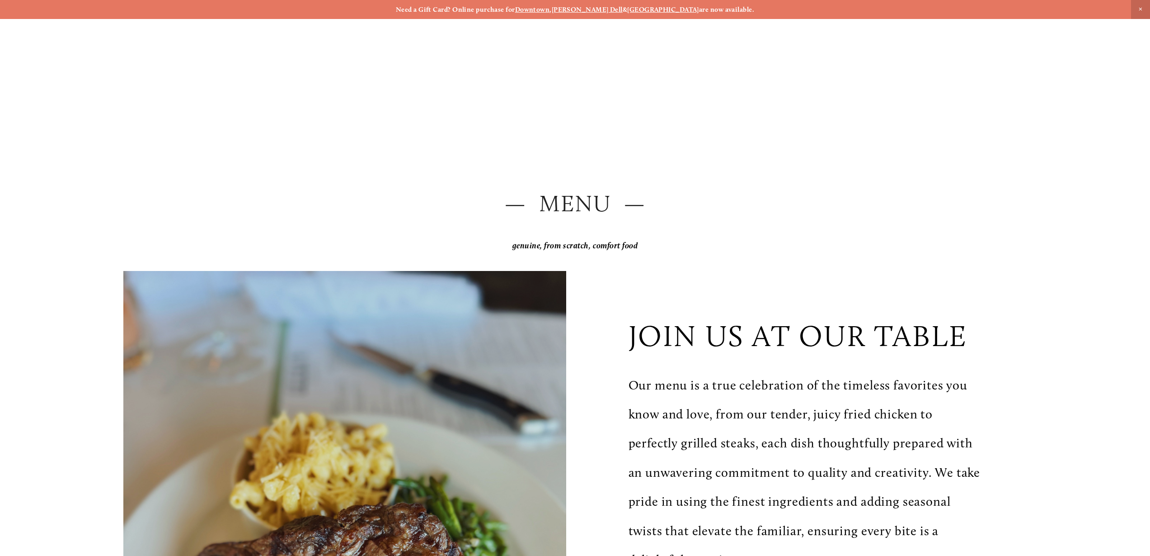  I want to click on strong: Need a Gift Card? Online purchase for, so click(456, 9).